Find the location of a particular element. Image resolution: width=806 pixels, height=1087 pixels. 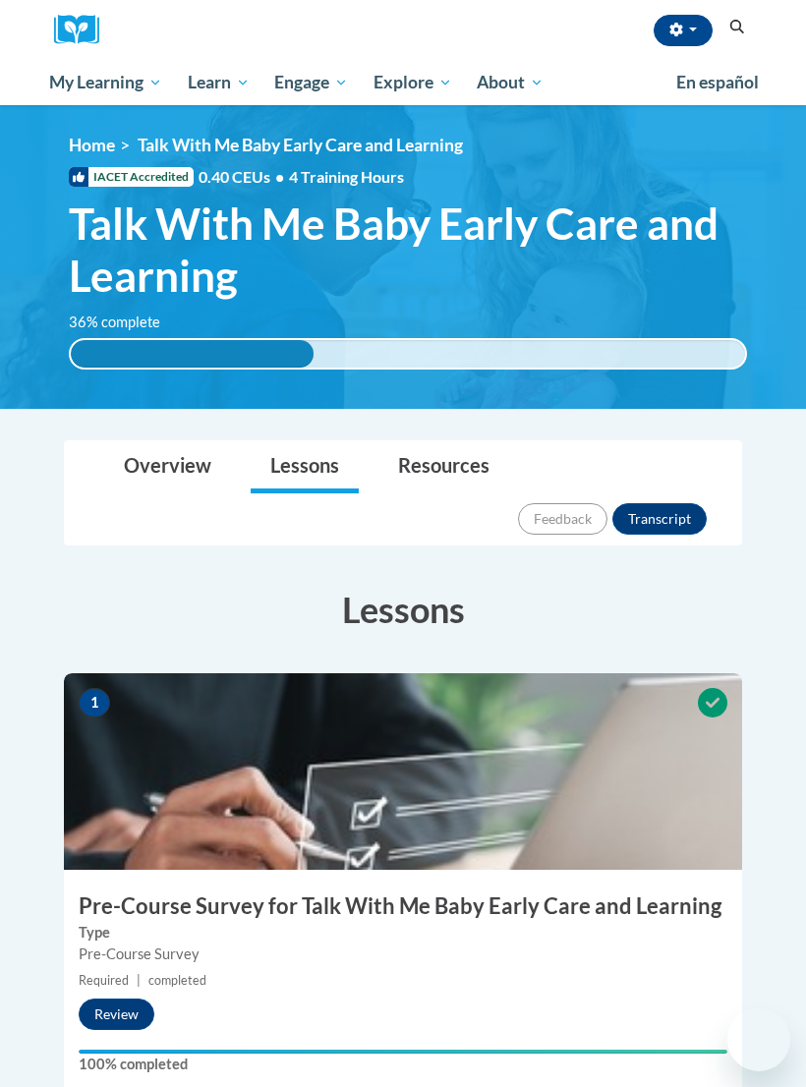

a: En español is located at coordinates (717, 83).